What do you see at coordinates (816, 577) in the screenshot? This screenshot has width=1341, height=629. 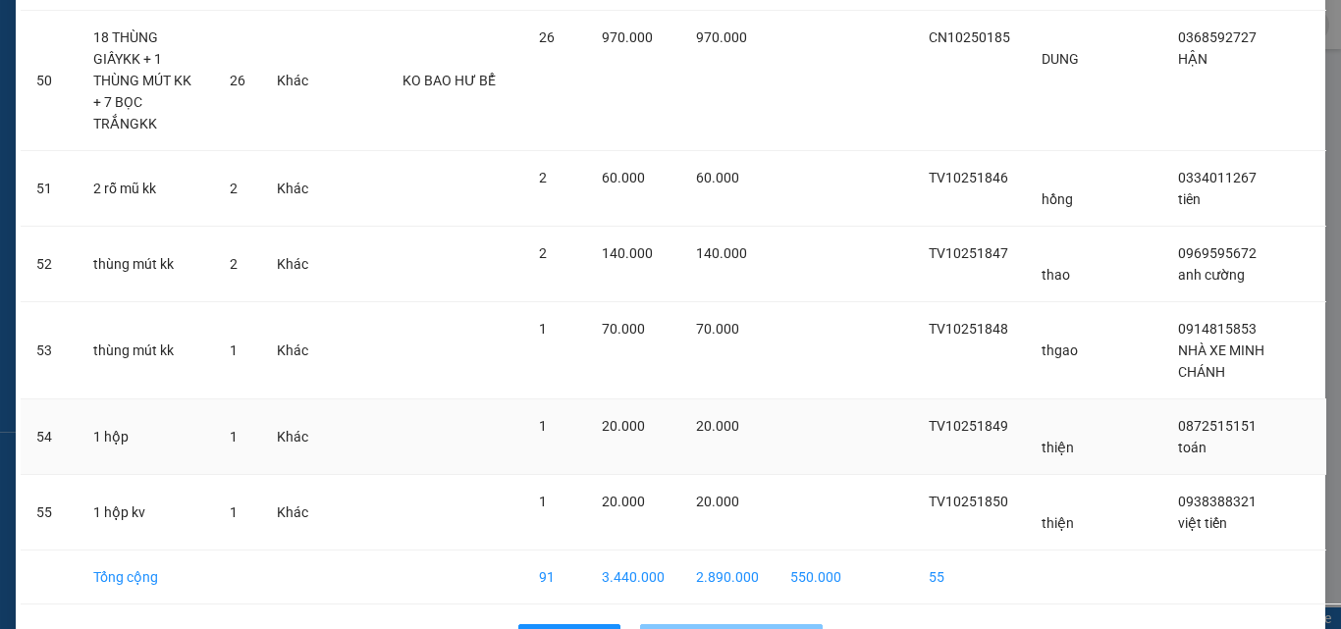 I see `td: 550.000` at bounding box center [816, 577].